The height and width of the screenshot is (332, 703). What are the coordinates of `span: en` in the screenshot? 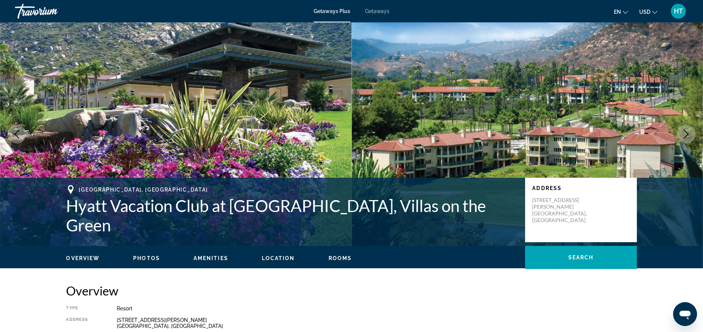 It's located at (617, 12).